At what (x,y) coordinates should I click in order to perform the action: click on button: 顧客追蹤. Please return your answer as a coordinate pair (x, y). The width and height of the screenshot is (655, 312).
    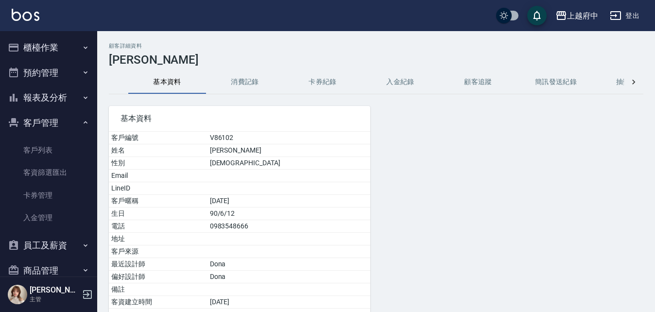
    Looking at the image, I should click on (478, 82).